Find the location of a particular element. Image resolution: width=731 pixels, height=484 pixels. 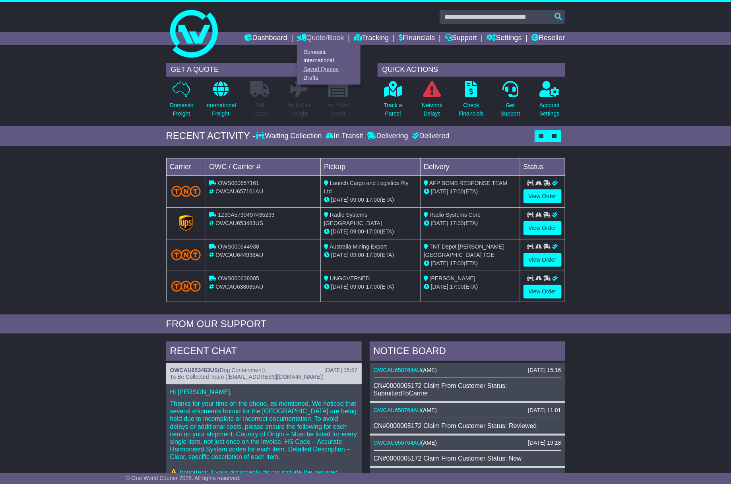

td: Delivery is located at coordinates (470, 167).